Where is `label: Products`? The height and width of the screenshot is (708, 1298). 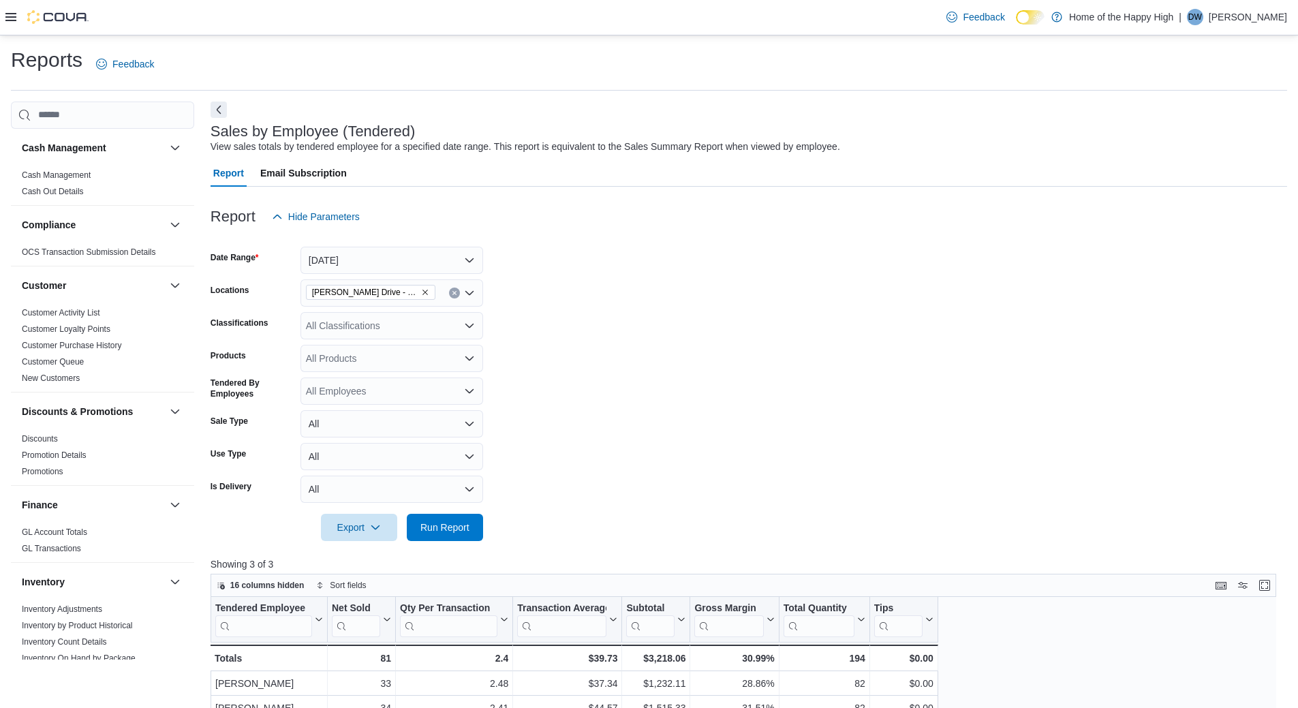
label: Products is located at coordinates (228, 356).